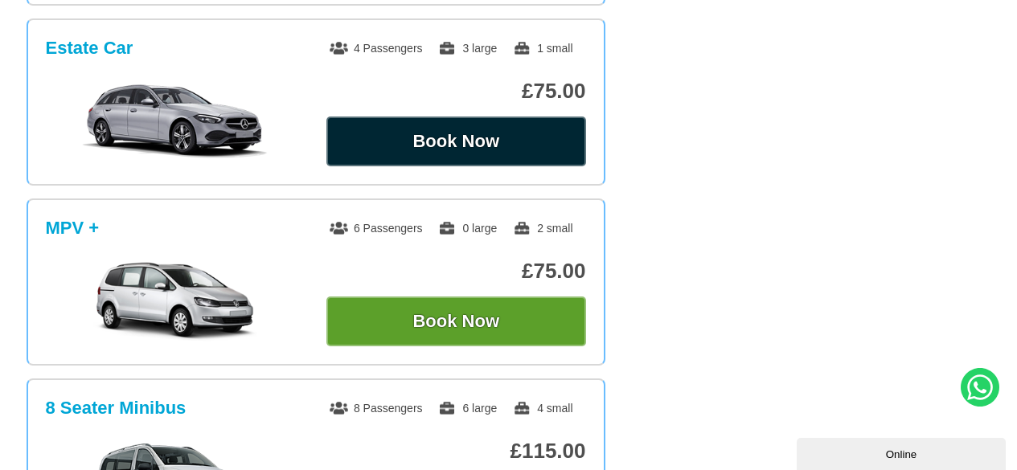  What do you see at coordinates (104, 19) in the screenshot?
I see `div: Online` at bounding box center [104, 19].